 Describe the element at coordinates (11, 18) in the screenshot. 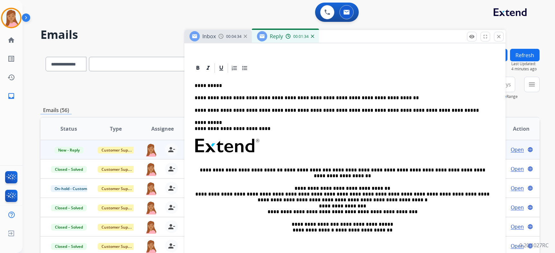

I see `img: avatar` at that location.